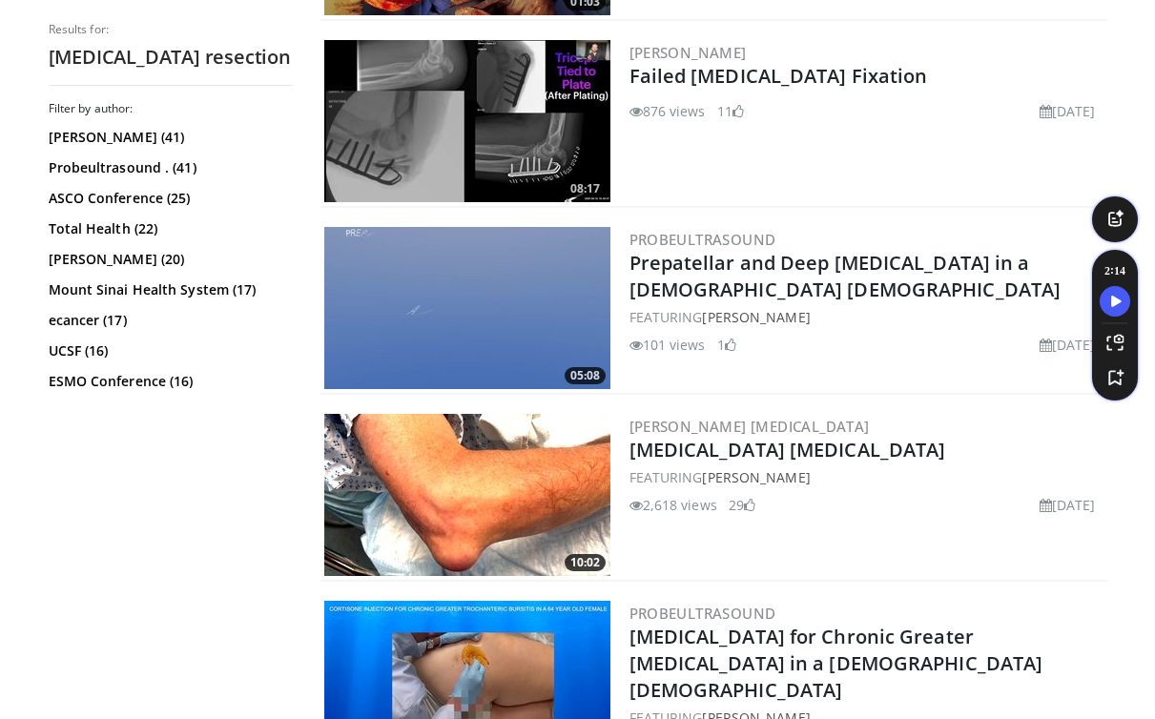 The width and height of the screenshot is (1155, 719). I want to click on p: Results for:, so click(170, 30).